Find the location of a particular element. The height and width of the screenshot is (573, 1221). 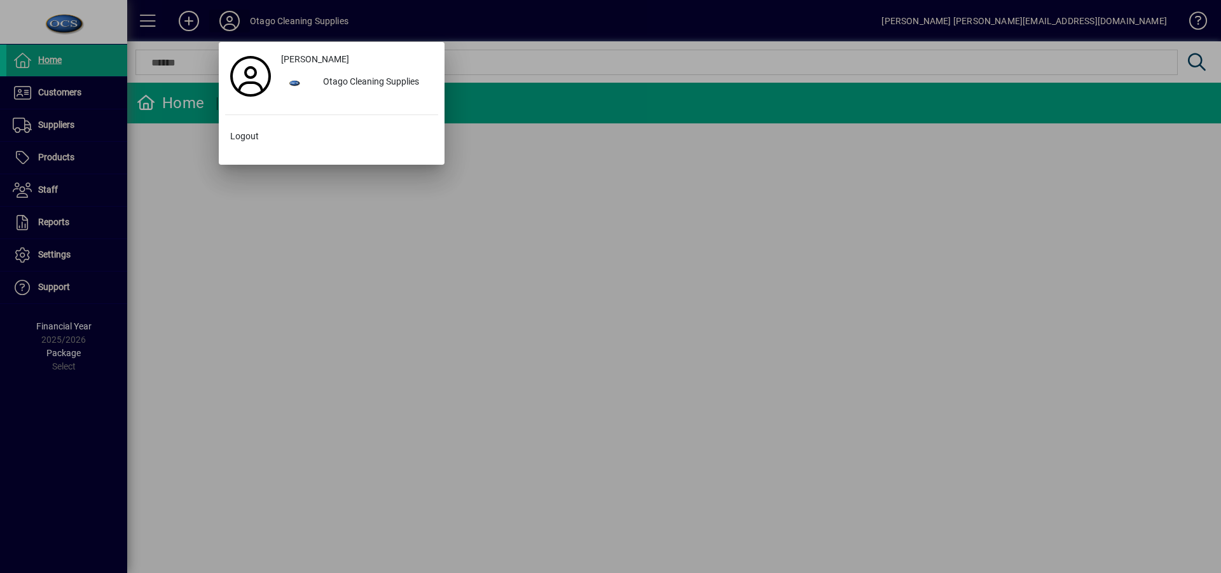

span: Logout is located at coordinates (244, 136).